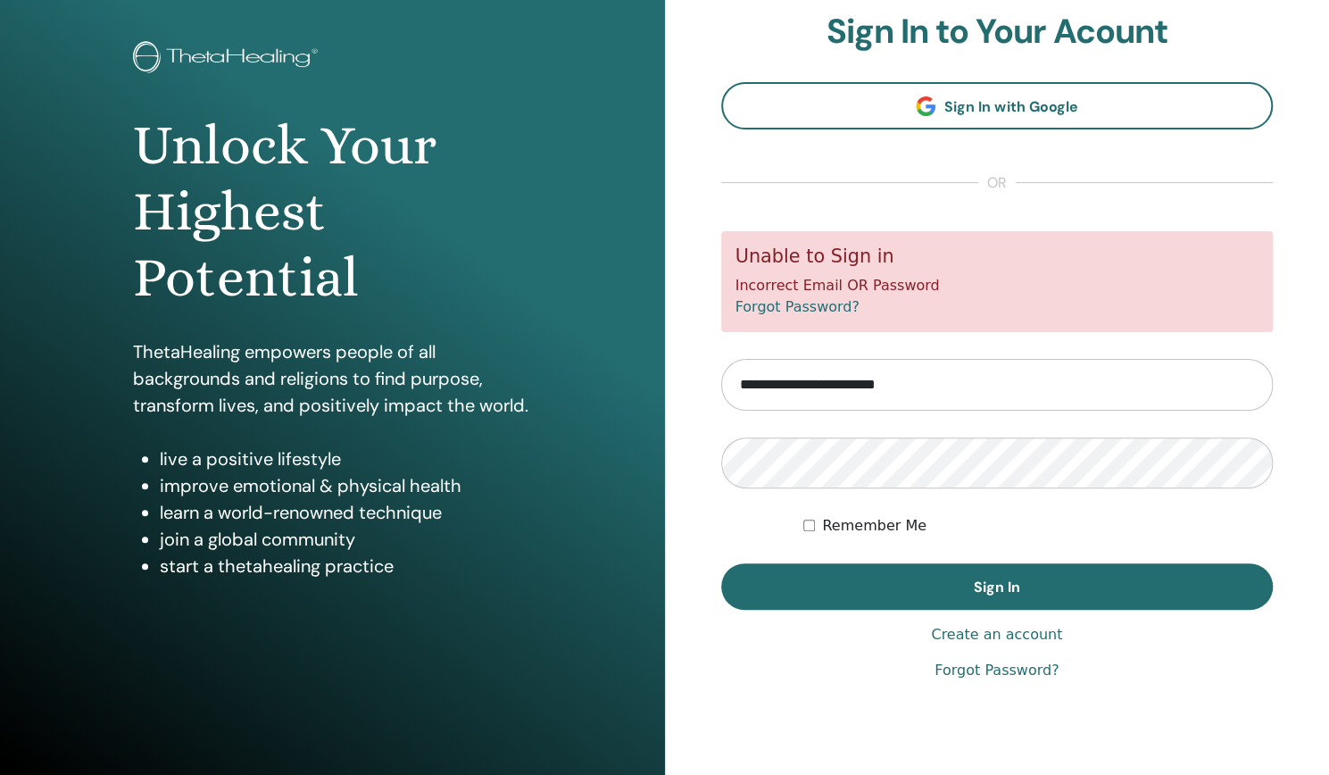 Image resolution: width=1329 pixels, height=775 pixels. What do you see at coordinates (345, 459) in the screenshot?
I see `li: live a positive lifestyle` at bounding box center [345, 459].